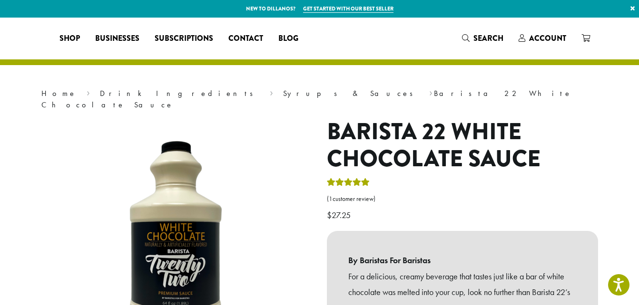 Image resolution: width=639 pixels, height=305 pixels. I want to click on nav: Breadcrumb, so click(320, 99).